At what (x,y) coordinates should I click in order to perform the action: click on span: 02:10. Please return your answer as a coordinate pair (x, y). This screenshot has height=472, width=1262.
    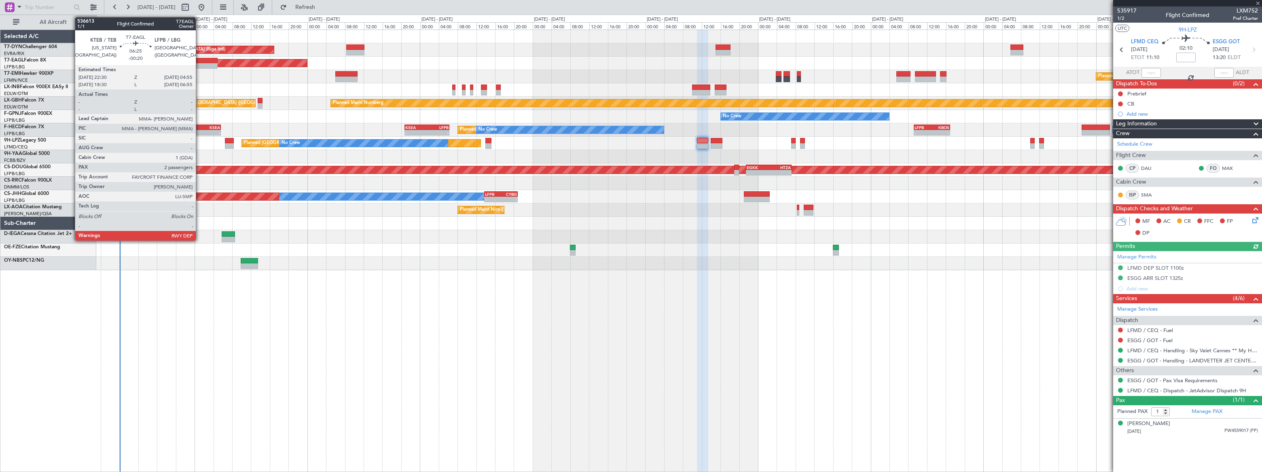
    Looking at the image, I should click on (1186, 49).